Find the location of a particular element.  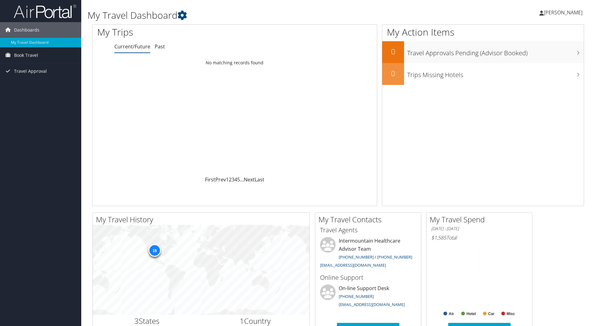

h2: My Travel History is located at coordinates (203, 220).